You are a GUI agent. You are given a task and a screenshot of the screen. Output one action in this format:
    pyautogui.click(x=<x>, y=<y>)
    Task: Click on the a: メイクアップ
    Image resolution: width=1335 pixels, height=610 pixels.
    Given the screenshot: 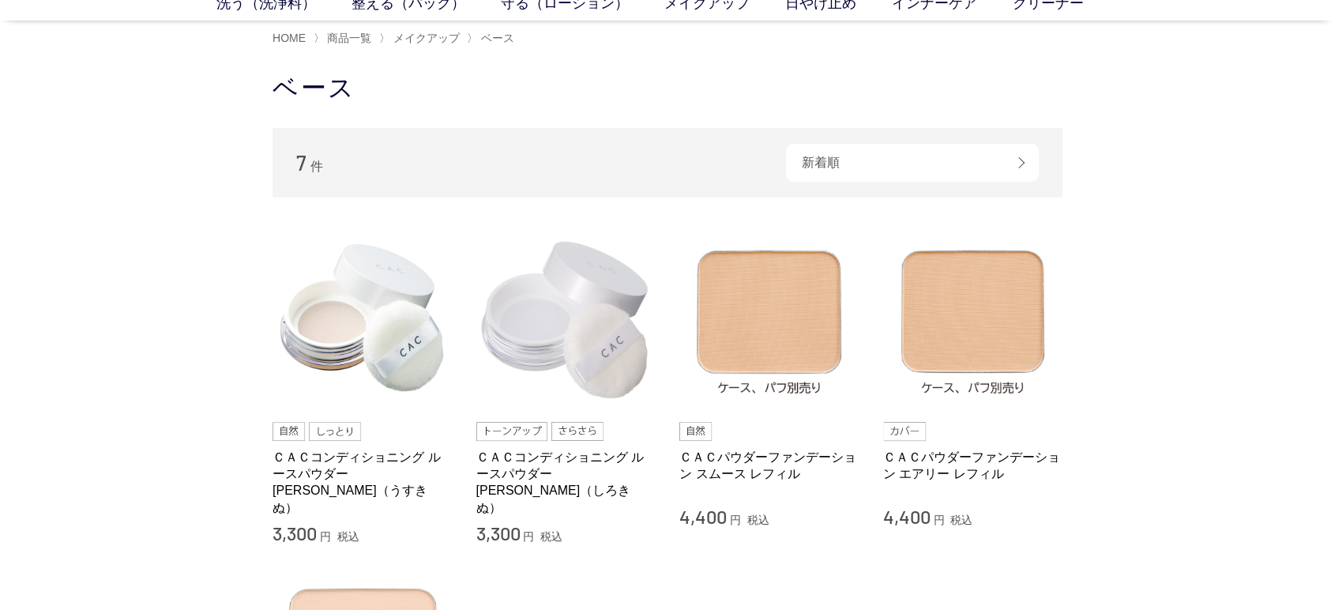 What is the action you would take?
    pyautogui.click(x=425, y=38)
    